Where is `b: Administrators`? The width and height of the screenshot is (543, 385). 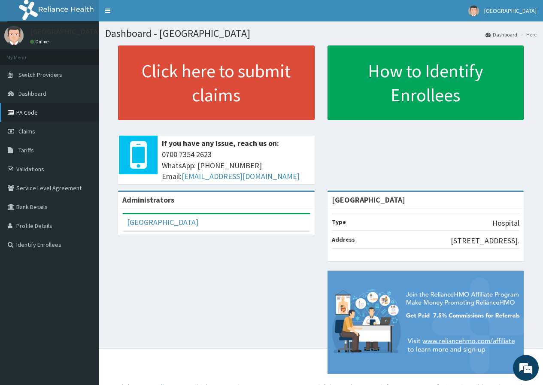
b: Administrators is located at coordinates (148, 200).